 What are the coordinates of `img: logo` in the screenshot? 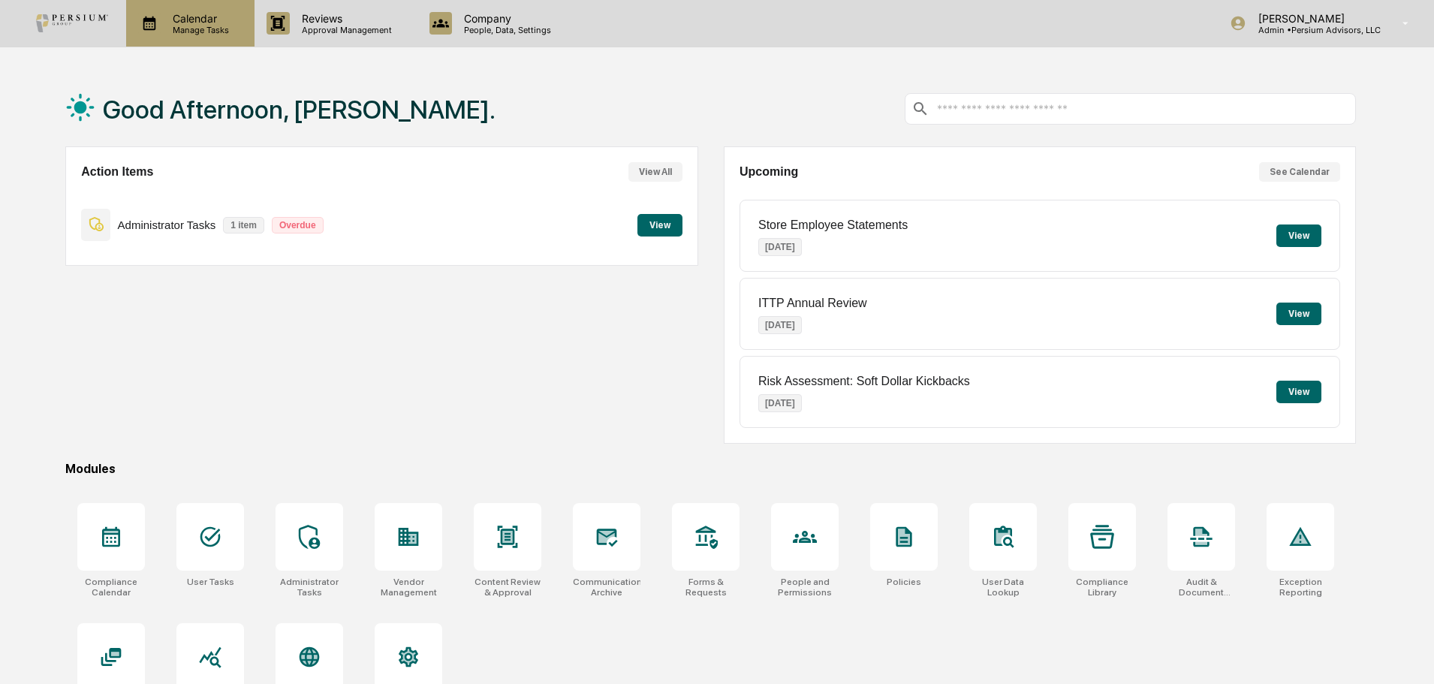 It's located at (72, 23).